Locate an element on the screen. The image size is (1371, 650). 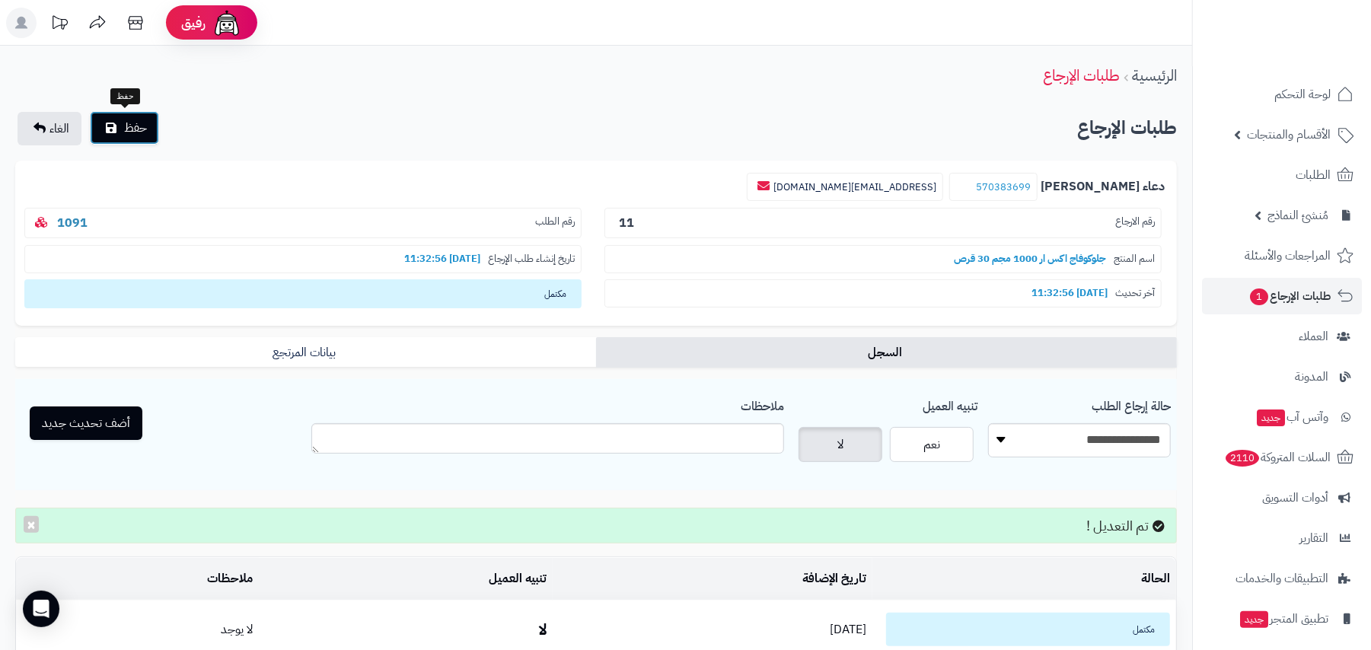
span: رفيق is located at coordinates (193, 23).